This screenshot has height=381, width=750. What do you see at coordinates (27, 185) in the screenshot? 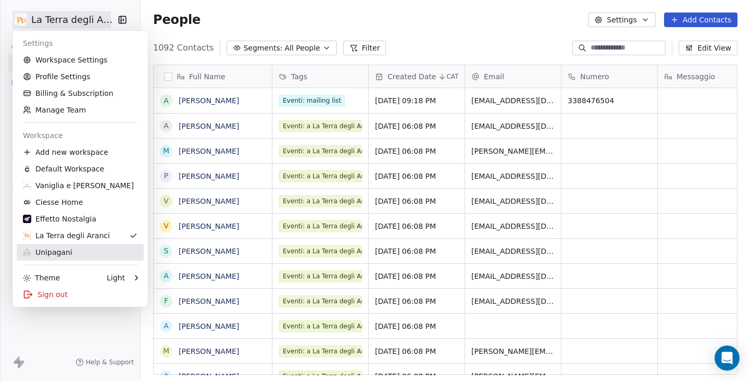
I see `img: 218609224_10161524239648298_8115251942035859566_n.jpg` at bounding box center [27, 185].